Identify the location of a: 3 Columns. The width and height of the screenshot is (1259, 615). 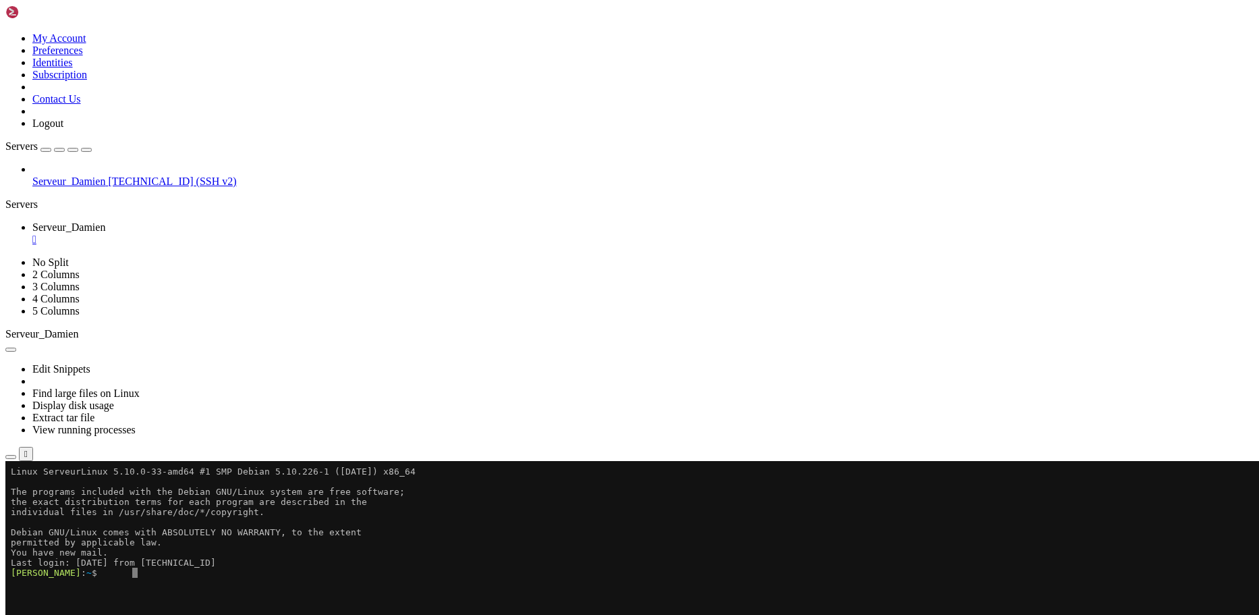
(56, 286).